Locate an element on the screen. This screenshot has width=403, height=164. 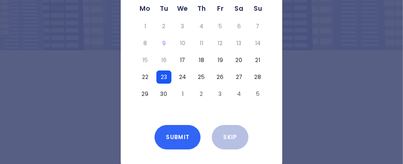
button: Tuesday, September 23rd, 2025, selected is located at coordinates (164, 77).